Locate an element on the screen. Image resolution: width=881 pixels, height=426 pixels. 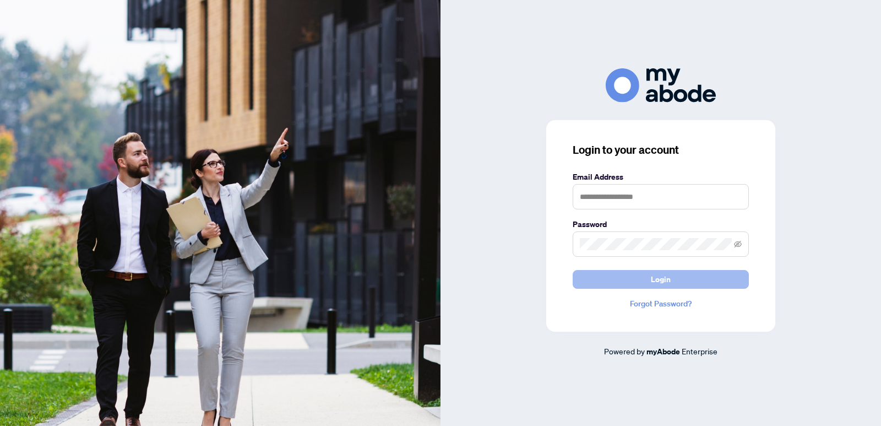
a: myAbode is located at coordinates (663, 351).